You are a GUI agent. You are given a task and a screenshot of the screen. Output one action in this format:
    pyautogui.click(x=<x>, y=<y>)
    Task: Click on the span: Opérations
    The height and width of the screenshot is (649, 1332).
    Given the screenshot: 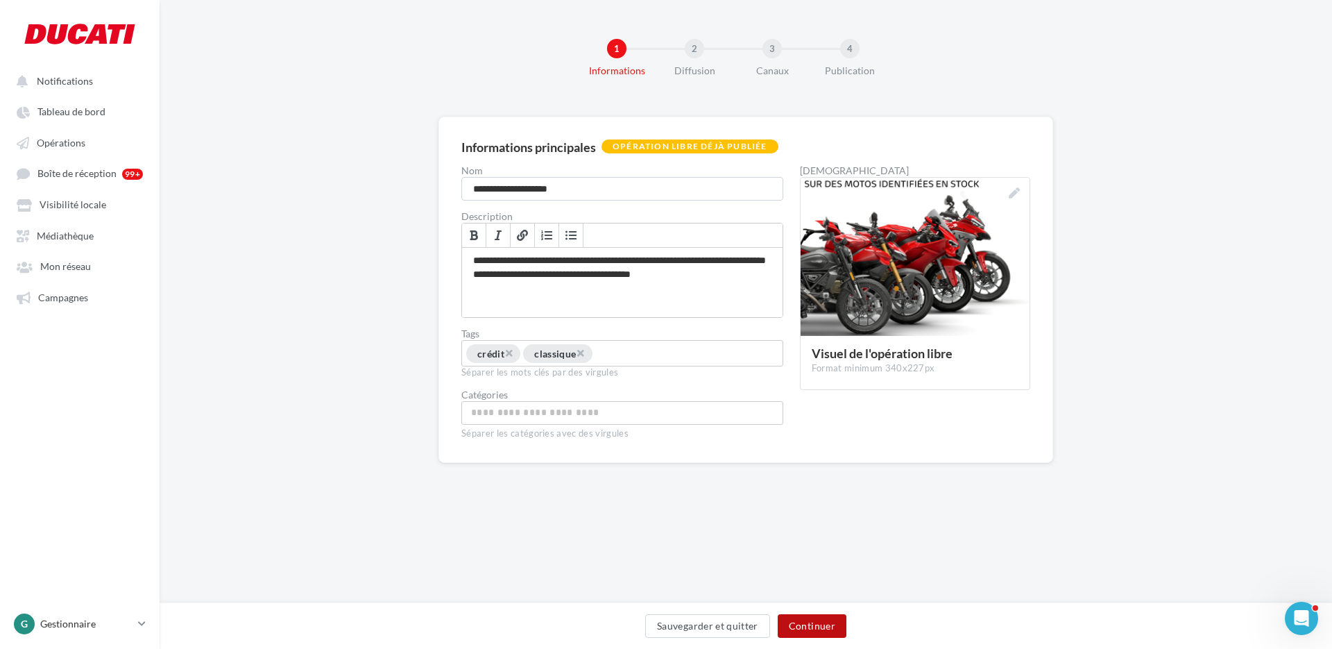 What is the action you would take?
    pyautogui.click(x=61, y=142)
    